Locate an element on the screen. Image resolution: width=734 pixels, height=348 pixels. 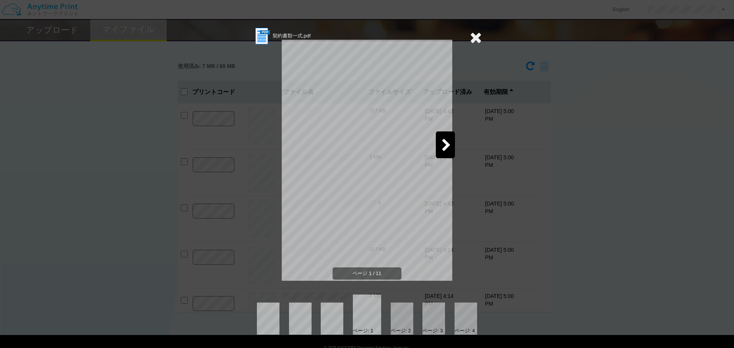
span: 契約書類一式.pdf is located at coordinates (292, 36).